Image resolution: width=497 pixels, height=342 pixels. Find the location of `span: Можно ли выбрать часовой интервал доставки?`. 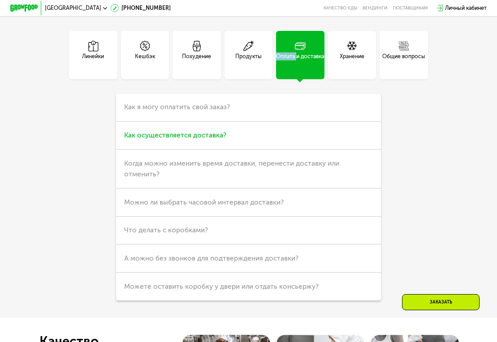

span: Можно ли выбрать часовой интервал доставки? is located at coordinates (204, 202).